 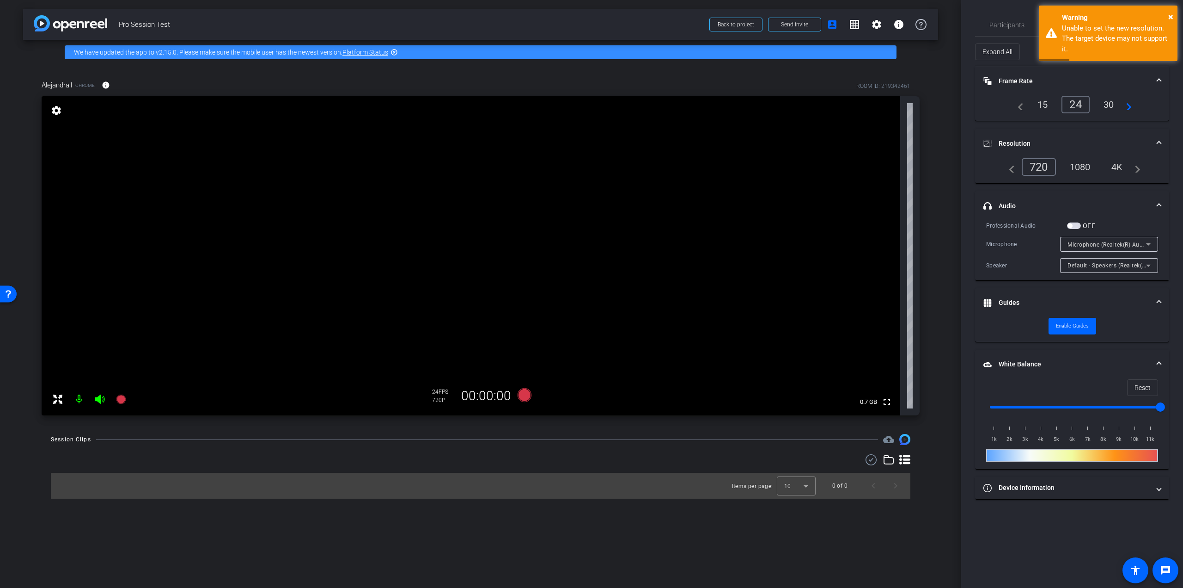 I want to click on span: Participants, so click(x=1007, y=25).